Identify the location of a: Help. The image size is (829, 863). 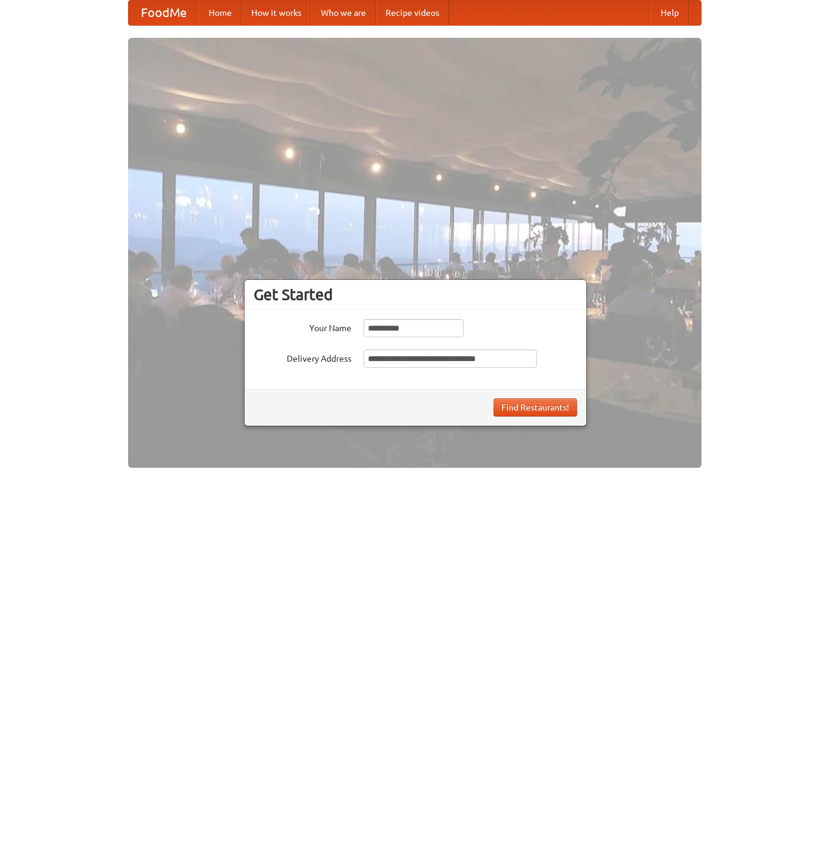
(669, 13).